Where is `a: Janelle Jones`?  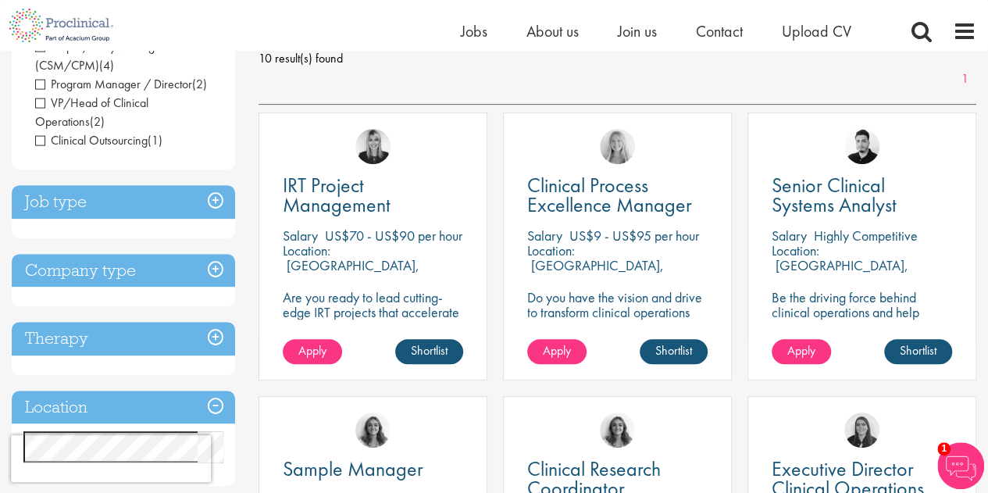
a: Janelle Jones is located at coordinates (372, 146).